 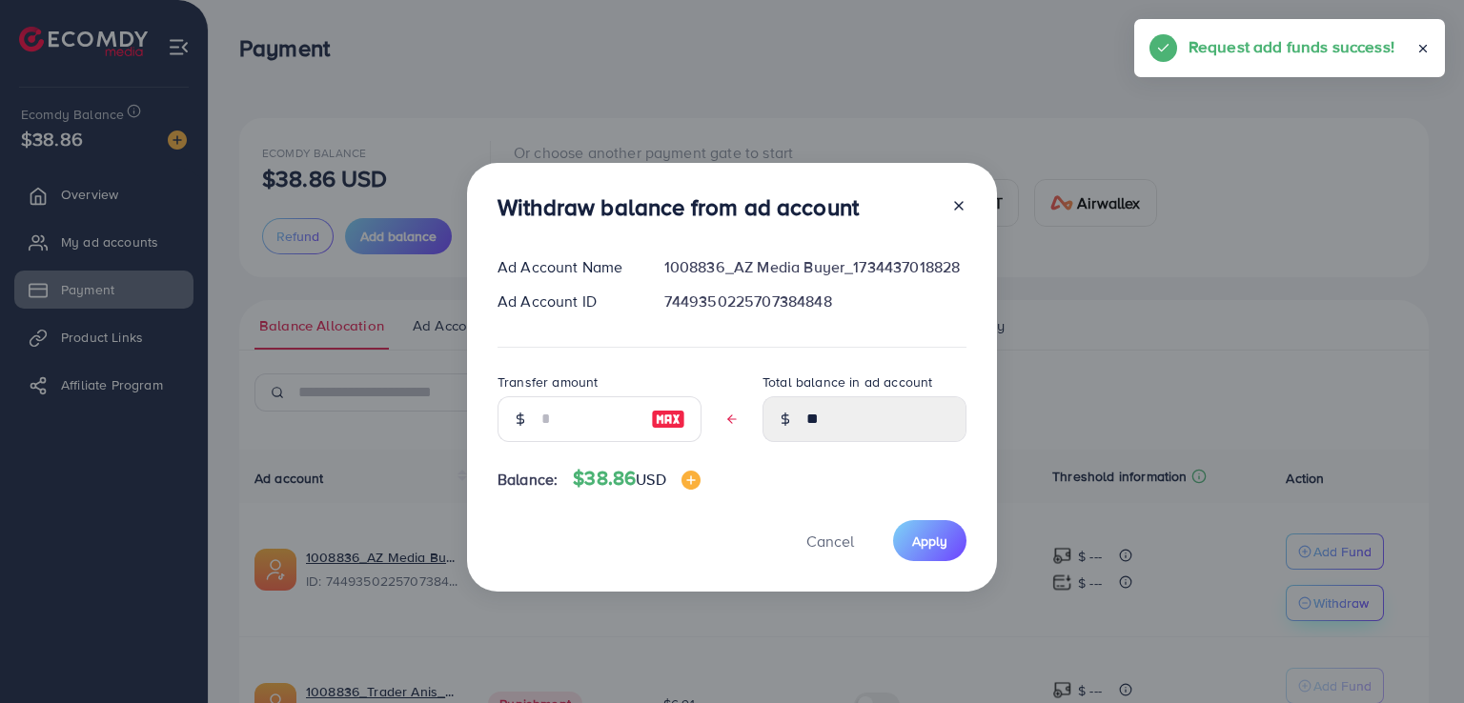 I want to click on label: Transfer amount, so click(x=547, y=382).